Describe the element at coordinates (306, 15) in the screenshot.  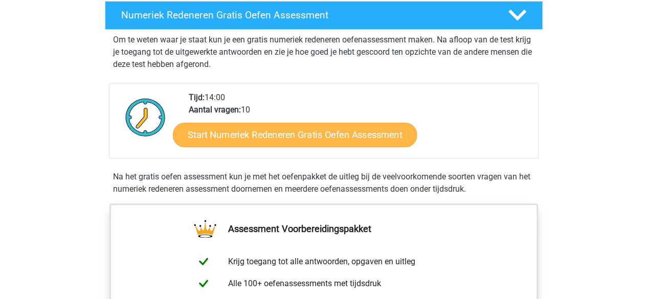
I see `h4: Numeriek Redeneren Gratis Oefen Assessment` at that location.